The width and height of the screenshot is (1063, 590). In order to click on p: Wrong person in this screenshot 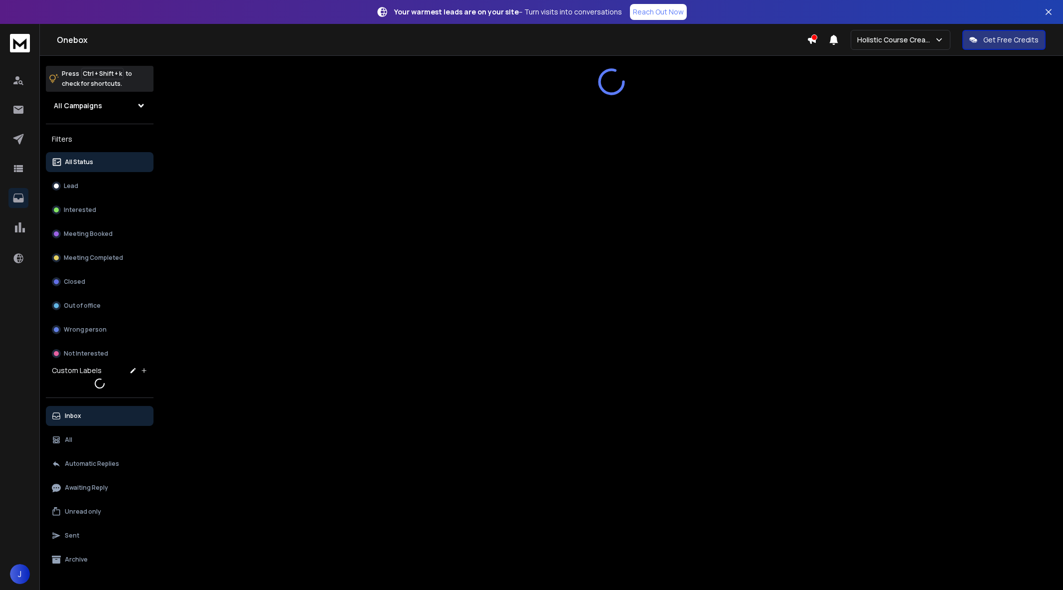, I will do `click(85, 330)`.